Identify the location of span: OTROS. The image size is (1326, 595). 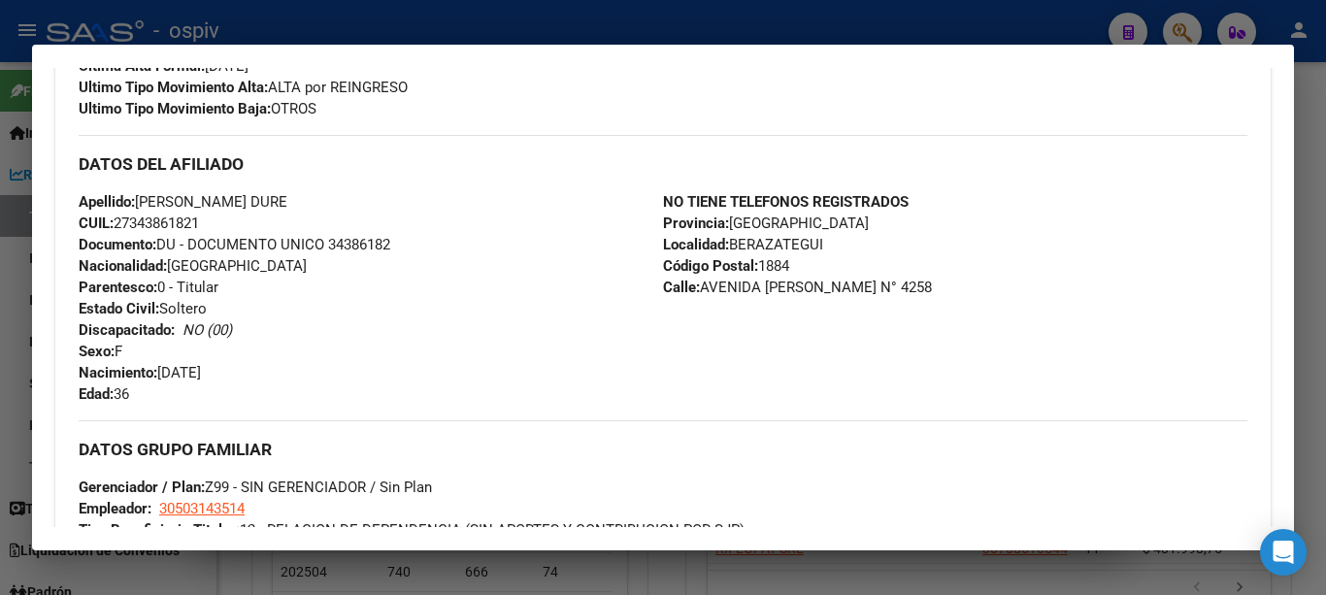
(197, 109).